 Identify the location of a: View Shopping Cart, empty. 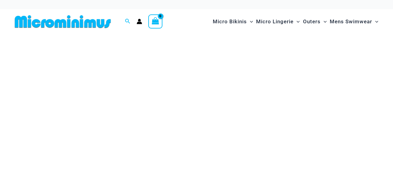
(155, 21).